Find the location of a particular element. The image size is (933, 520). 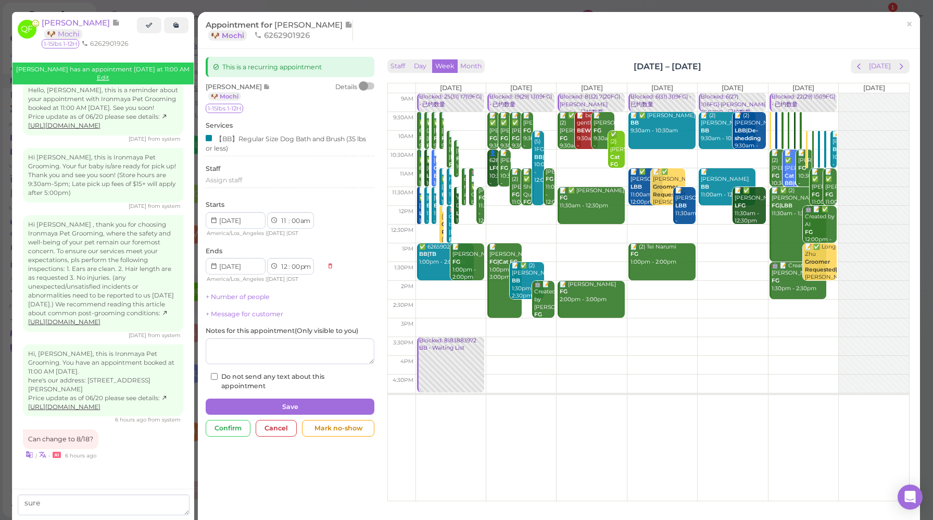

div: Appointment for is located at coordinates (279, 30).